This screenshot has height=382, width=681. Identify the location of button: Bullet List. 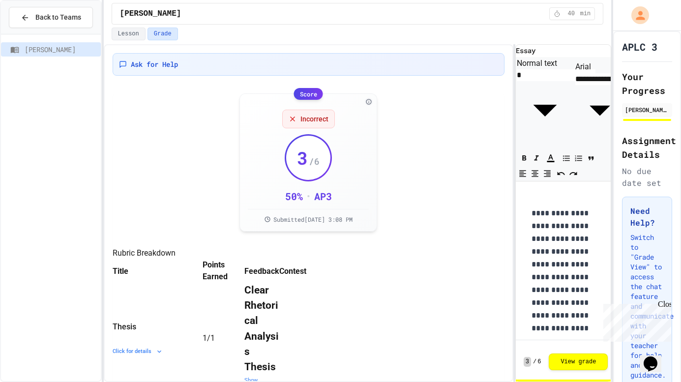
(566, 158).